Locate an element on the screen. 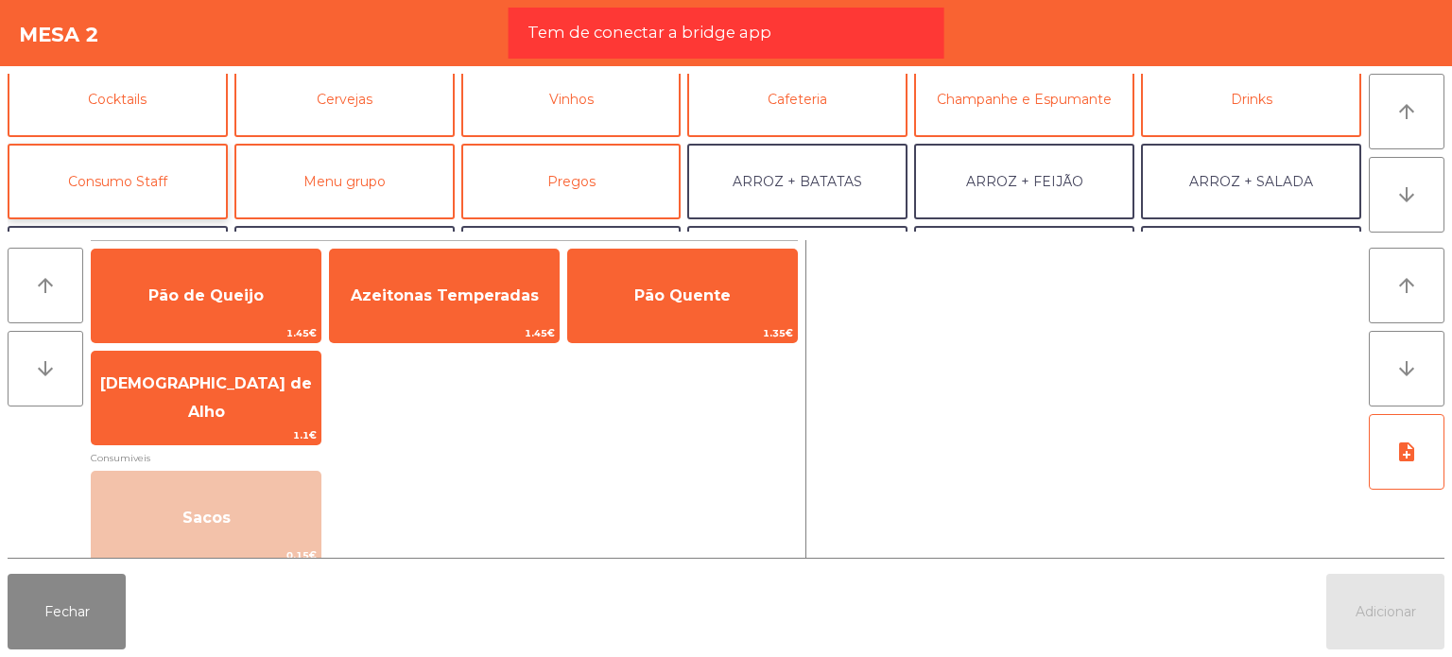  button: ARROZ + SALADA is located at coordinates (1251, 182).